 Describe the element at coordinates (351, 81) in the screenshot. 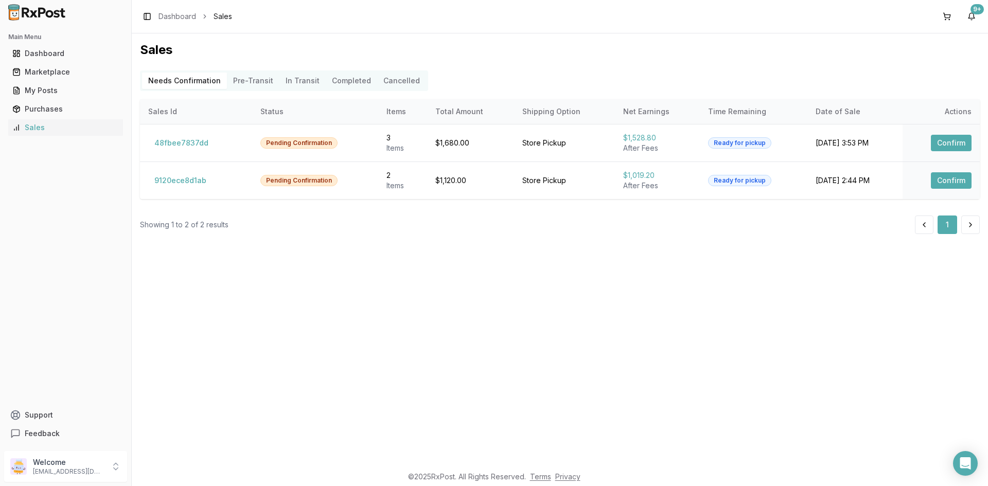

I see `button: Completed` at that location.